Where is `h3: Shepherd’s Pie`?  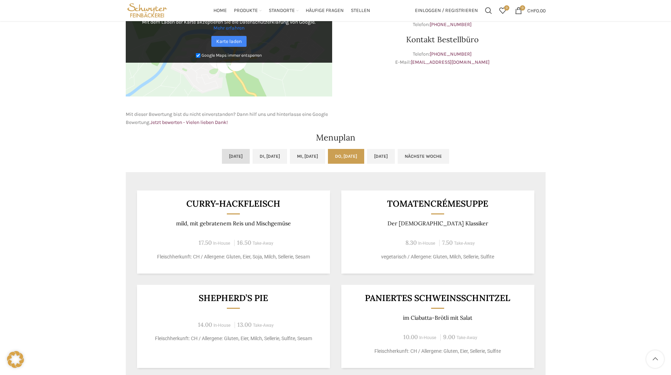 h3: Shepherd’s Pie is located at coordinates (233, 298).